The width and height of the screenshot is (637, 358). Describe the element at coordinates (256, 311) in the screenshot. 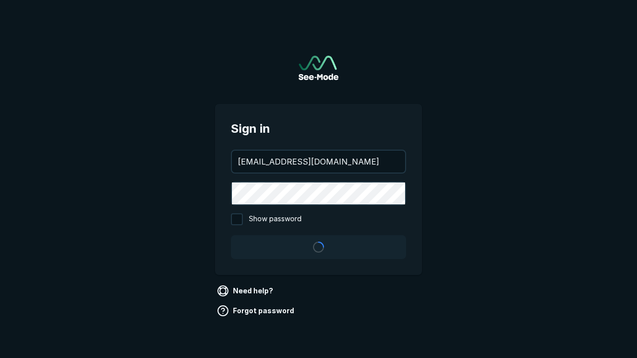

I see `a: Forgot password` at that location.